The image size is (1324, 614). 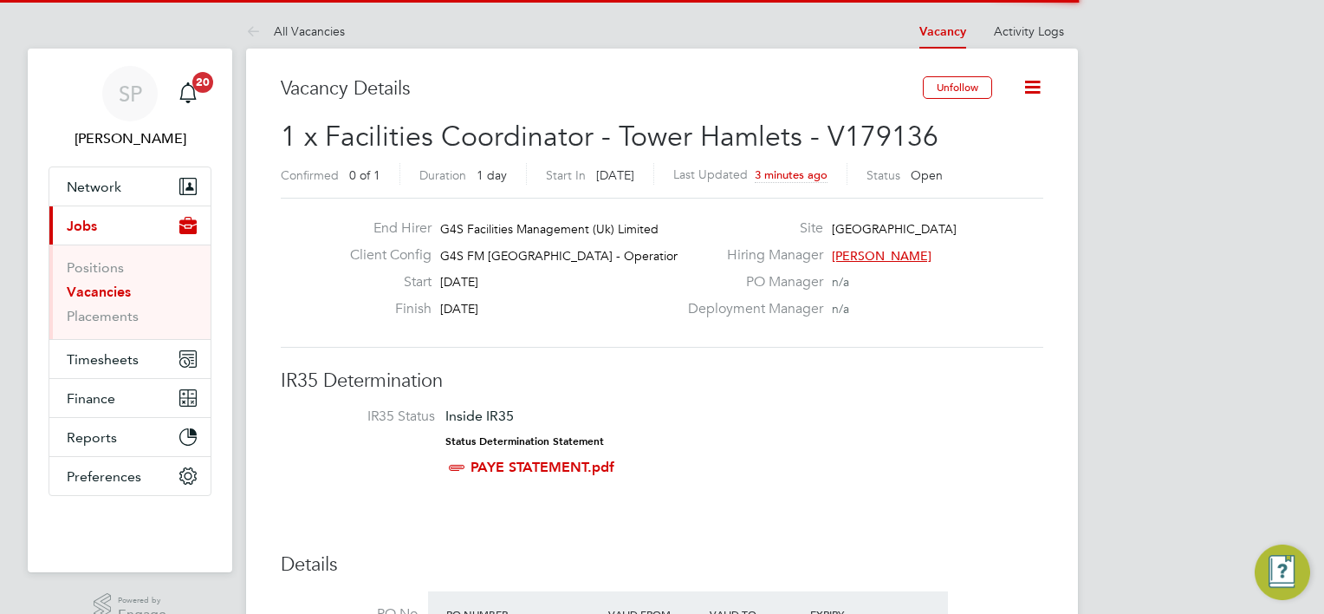 What do you see at coordinates (296, 31) in the screenshot?
I see `a: All Vacancies` at bounding box center [296, 31].